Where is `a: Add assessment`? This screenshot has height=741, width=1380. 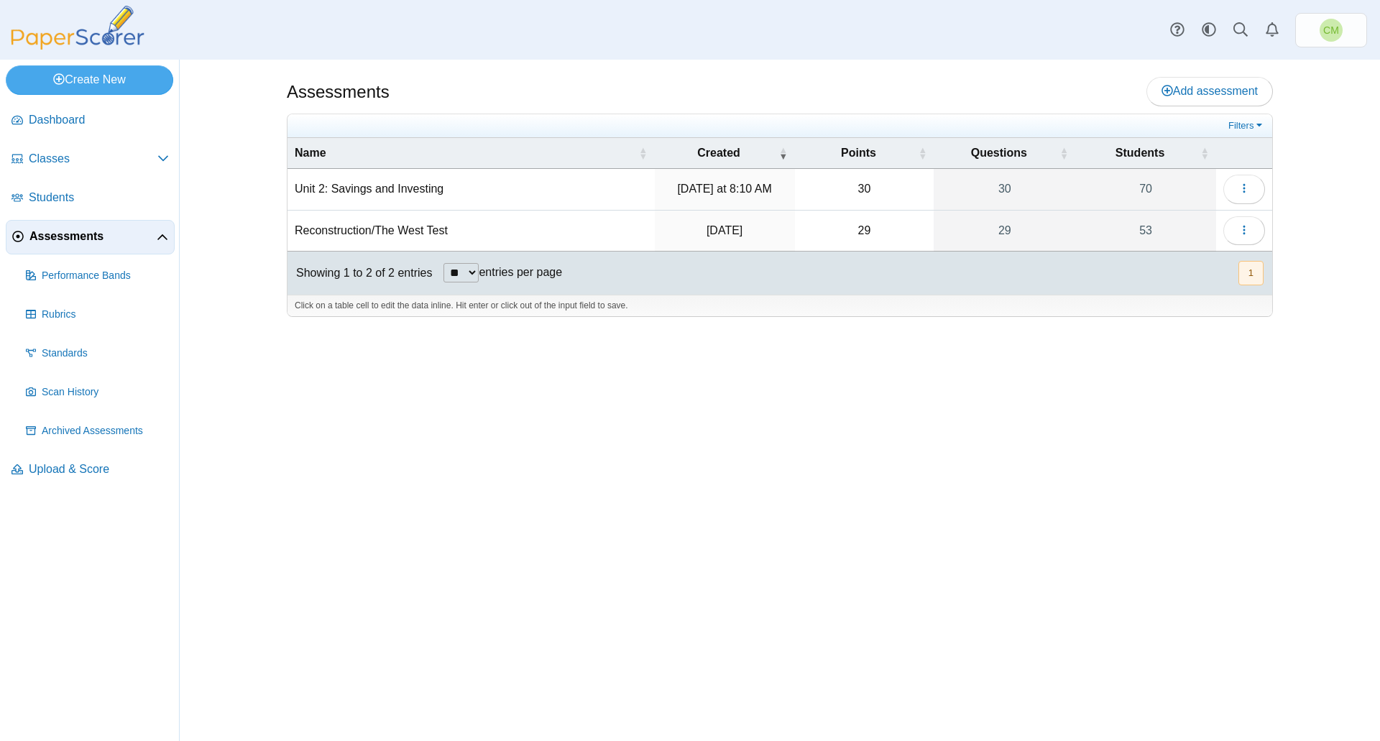
a: Add assessment is located at coordinates (1209, 91).